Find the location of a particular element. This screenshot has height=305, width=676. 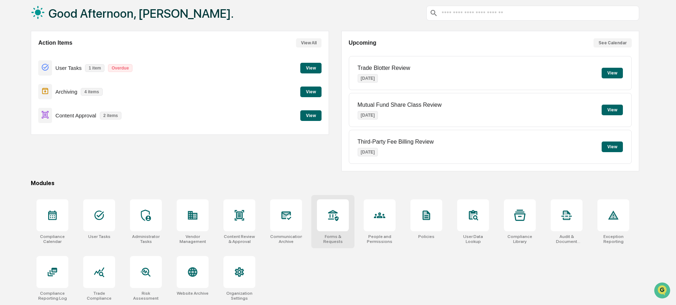

p: Archiving is located at coordinates (67, 91).